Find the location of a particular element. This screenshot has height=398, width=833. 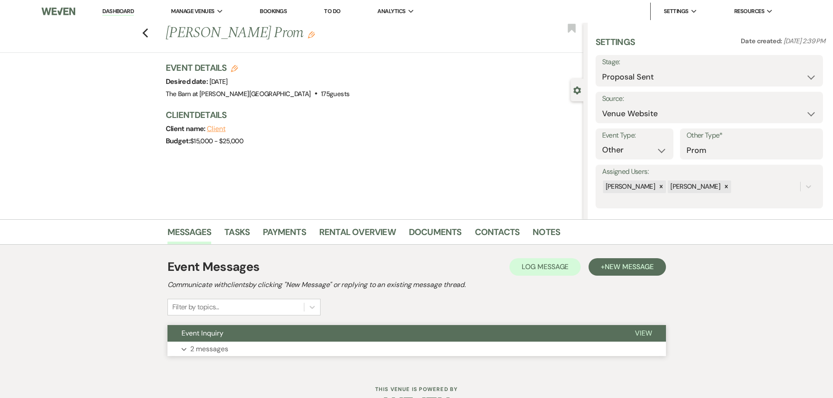

a: Bookings is located at coordinates (273, 11).